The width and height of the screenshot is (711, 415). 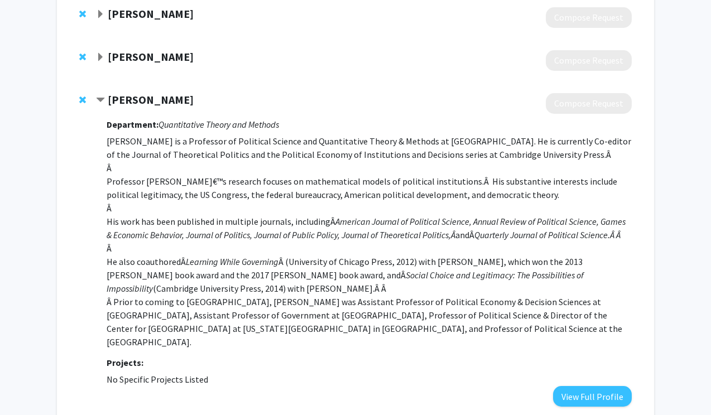 I want to click on button: View Full Profile, so click(x=592, y=396).